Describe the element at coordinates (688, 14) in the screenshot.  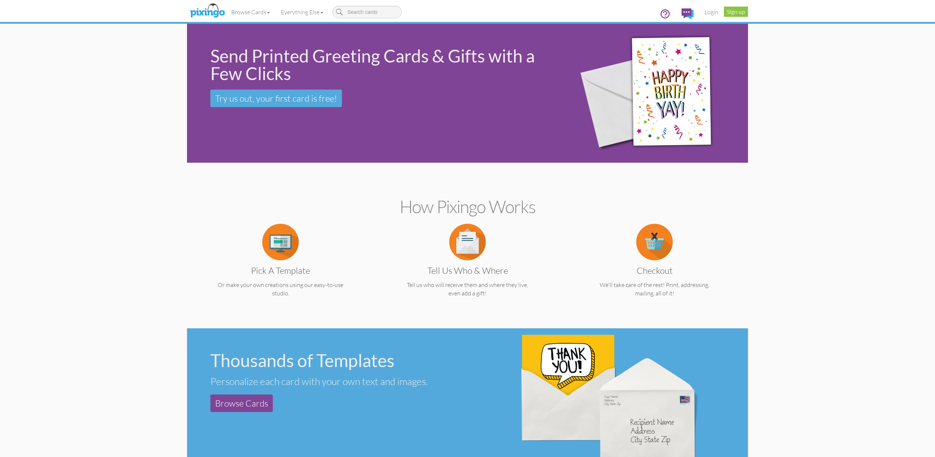
I see `img: comments.svg` at that location.